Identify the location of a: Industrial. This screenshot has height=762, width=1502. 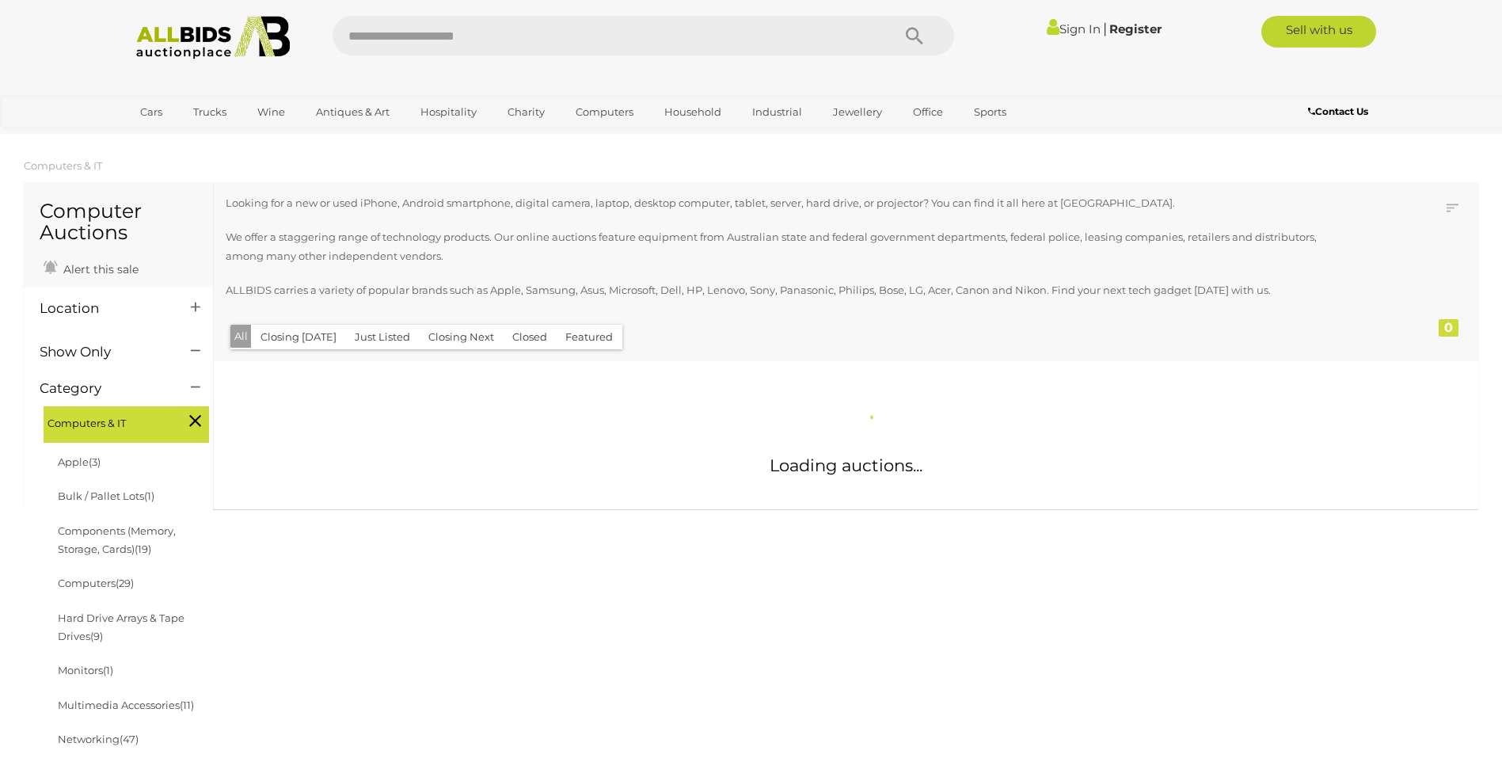
(777, 112).